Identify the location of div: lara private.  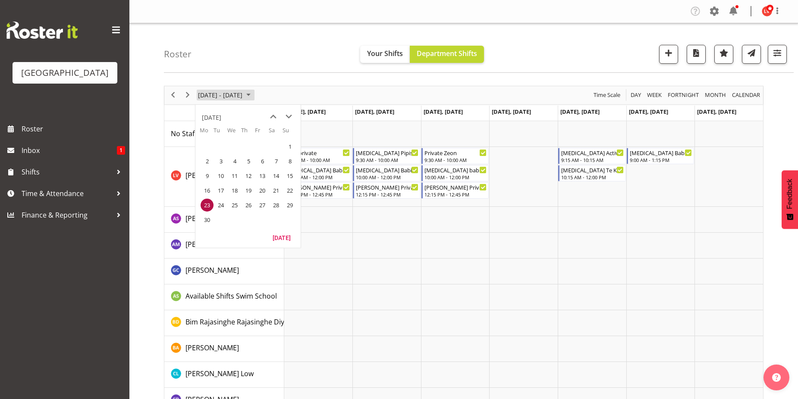
(319, 153).